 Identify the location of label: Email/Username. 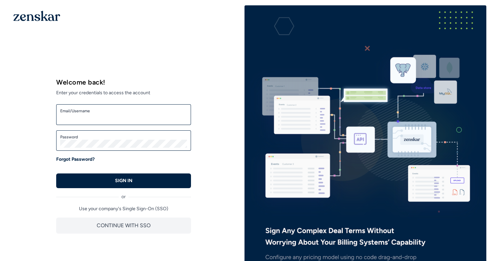
(123, 111).